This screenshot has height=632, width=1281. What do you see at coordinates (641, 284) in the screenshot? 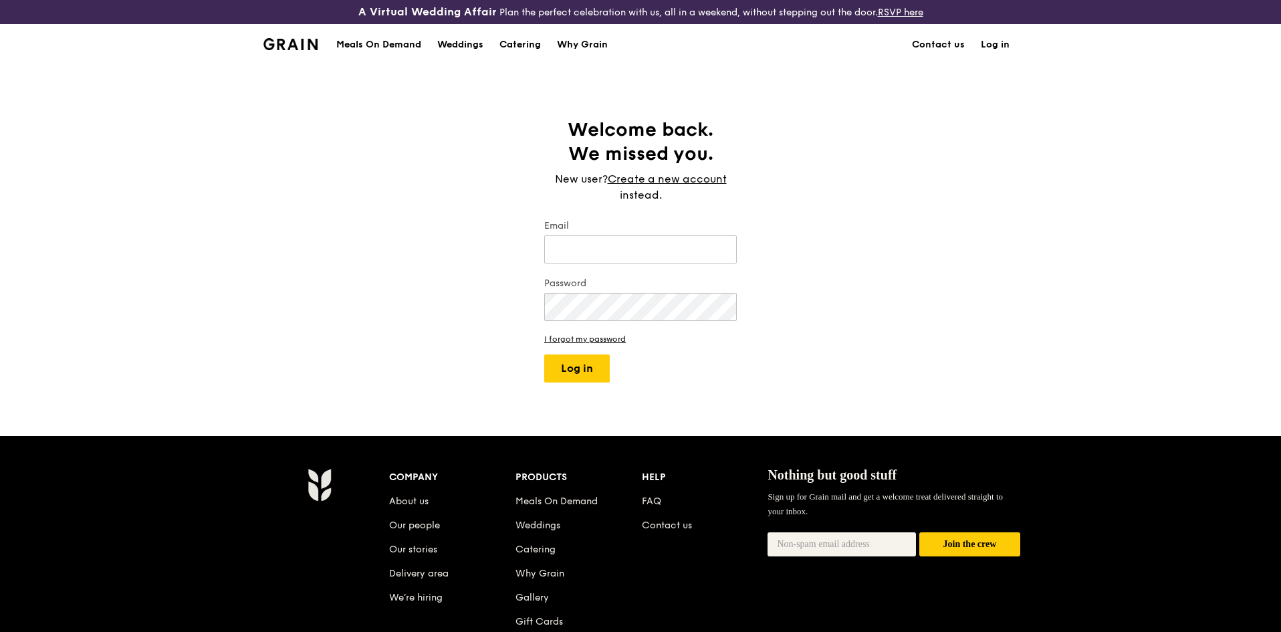
I see `label: Password` at bounding box center [641, 284].